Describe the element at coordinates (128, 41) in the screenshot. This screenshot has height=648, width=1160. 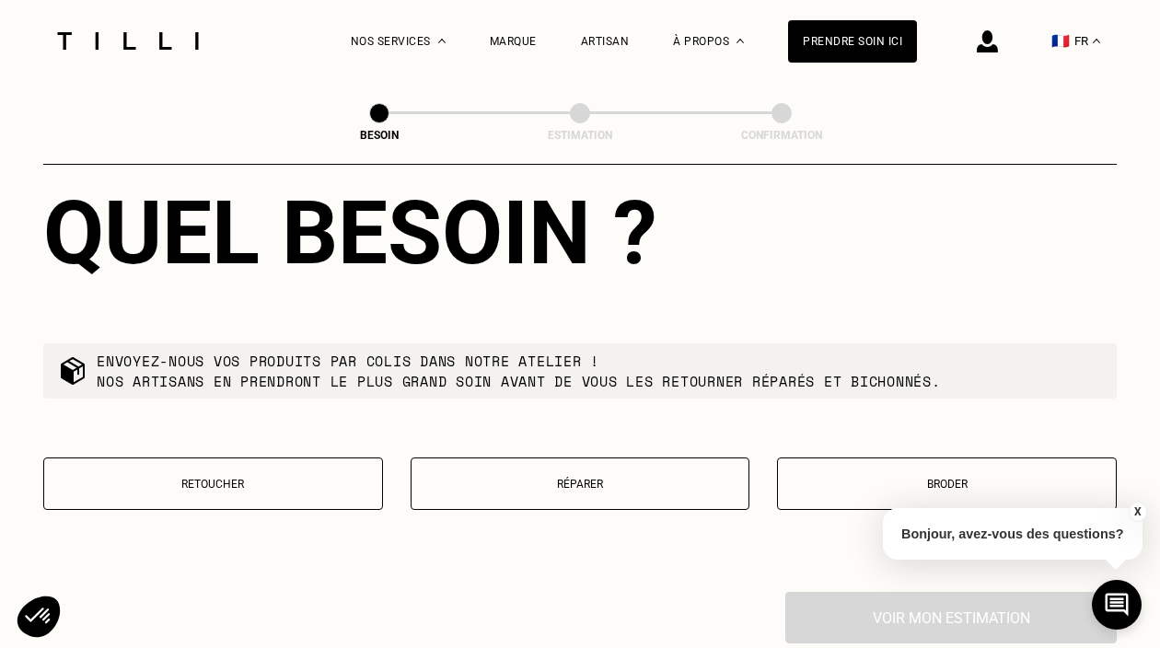
I see `img: Logo du service de couturière Tilli` at that location.